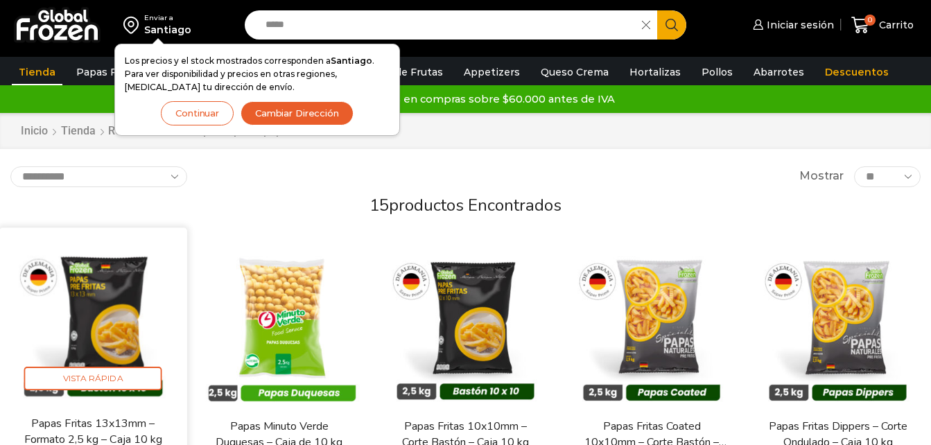 The height and width of the screenshot is (445, 931). Describe the element at coordinates (403, 72) in the screenshot. I see `a: Pulpa de Frutas` at that location.